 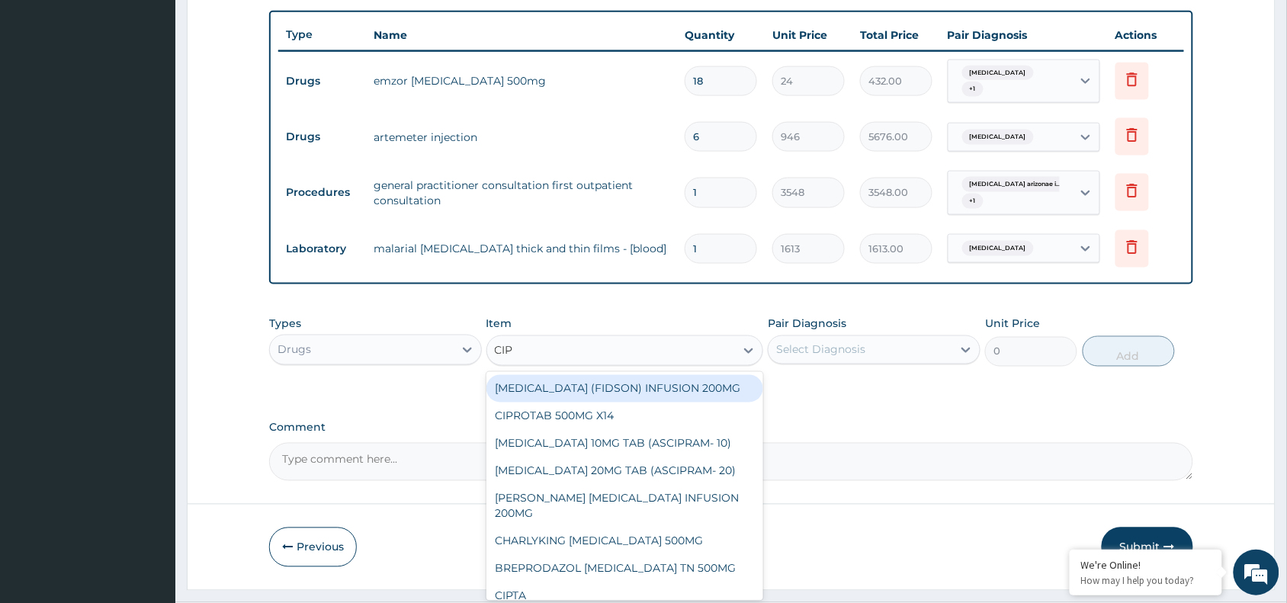 What do you see at coordinates (1146, 580) in the screenshot?
I see `p: How may I help you today?` at bounding box center [1146, 580].